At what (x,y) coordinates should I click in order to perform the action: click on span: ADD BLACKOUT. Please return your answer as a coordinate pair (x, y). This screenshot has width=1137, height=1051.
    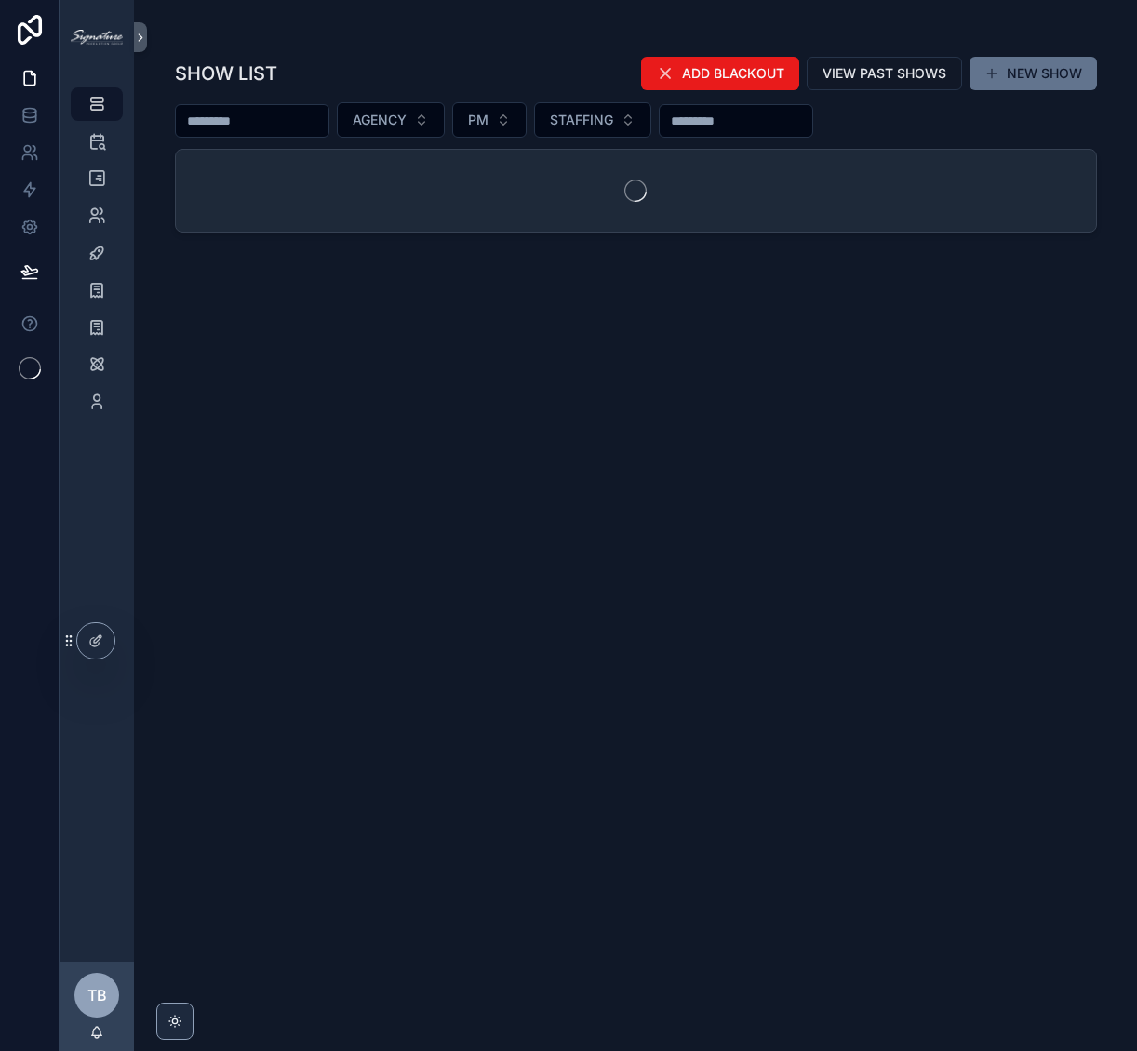
    Looking at the image, I should click on (733, 74).